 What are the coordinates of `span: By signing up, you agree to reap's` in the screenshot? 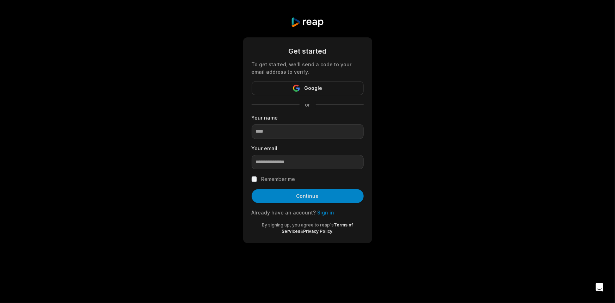 It's located at (298, 225).